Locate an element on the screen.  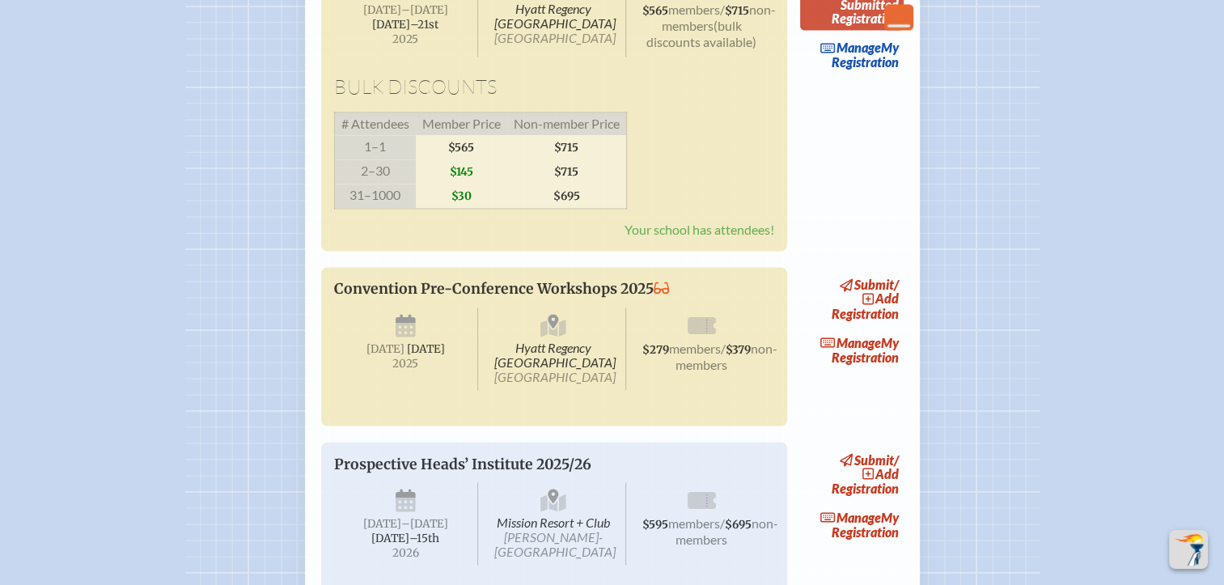
span: Member Price is located at coordinates (461, 123).